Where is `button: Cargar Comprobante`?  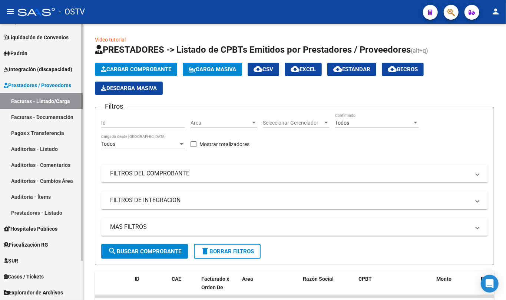 button: Cargar Comprobante is located at coordinates (136, 69).